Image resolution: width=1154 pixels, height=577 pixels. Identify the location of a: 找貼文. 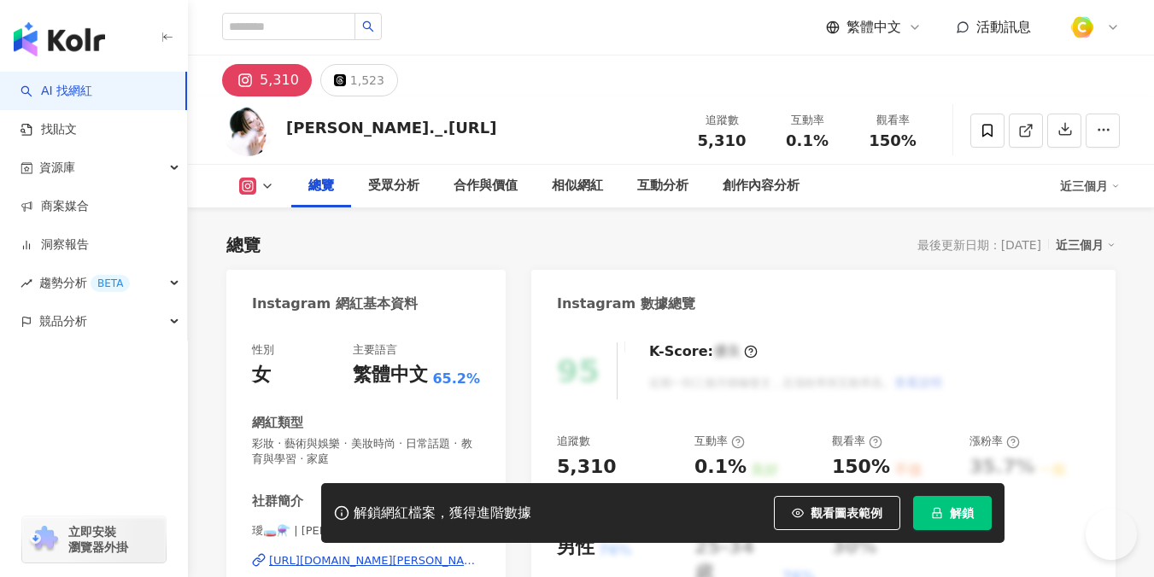
(49, 130).